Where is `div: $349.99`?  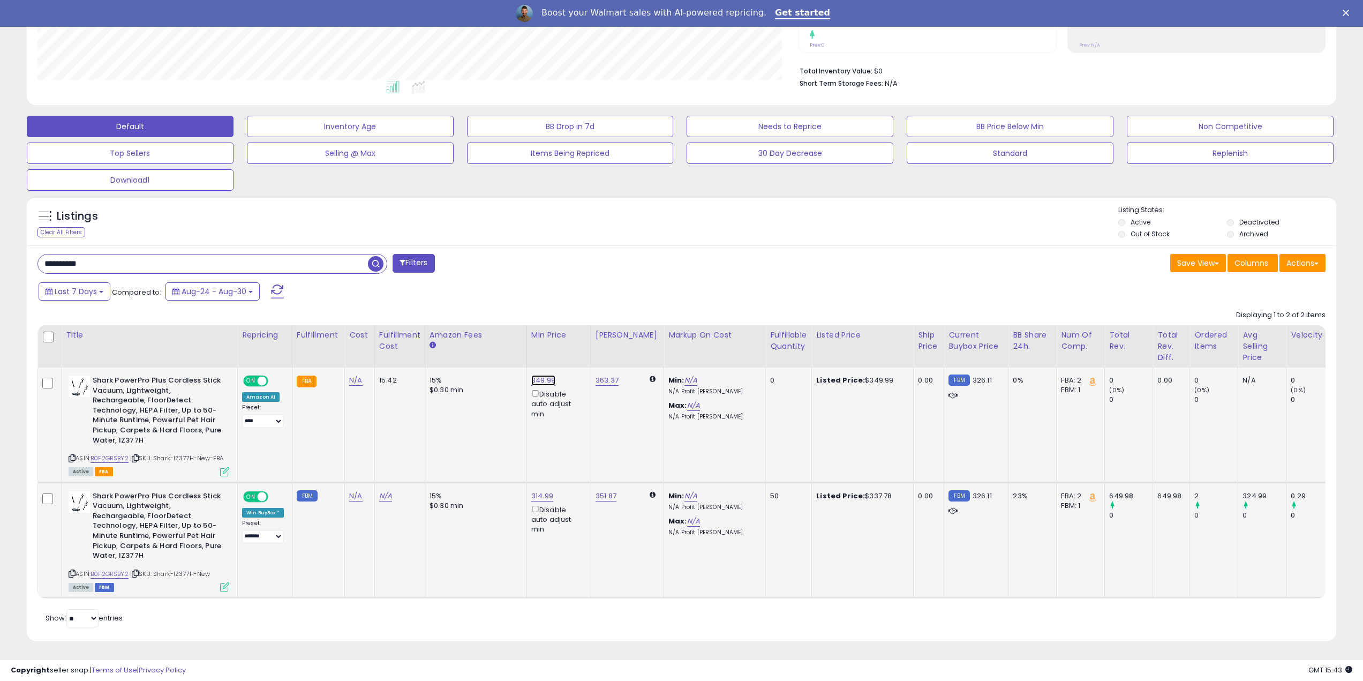 div: $349.99 is located at coordinates (861, 380).